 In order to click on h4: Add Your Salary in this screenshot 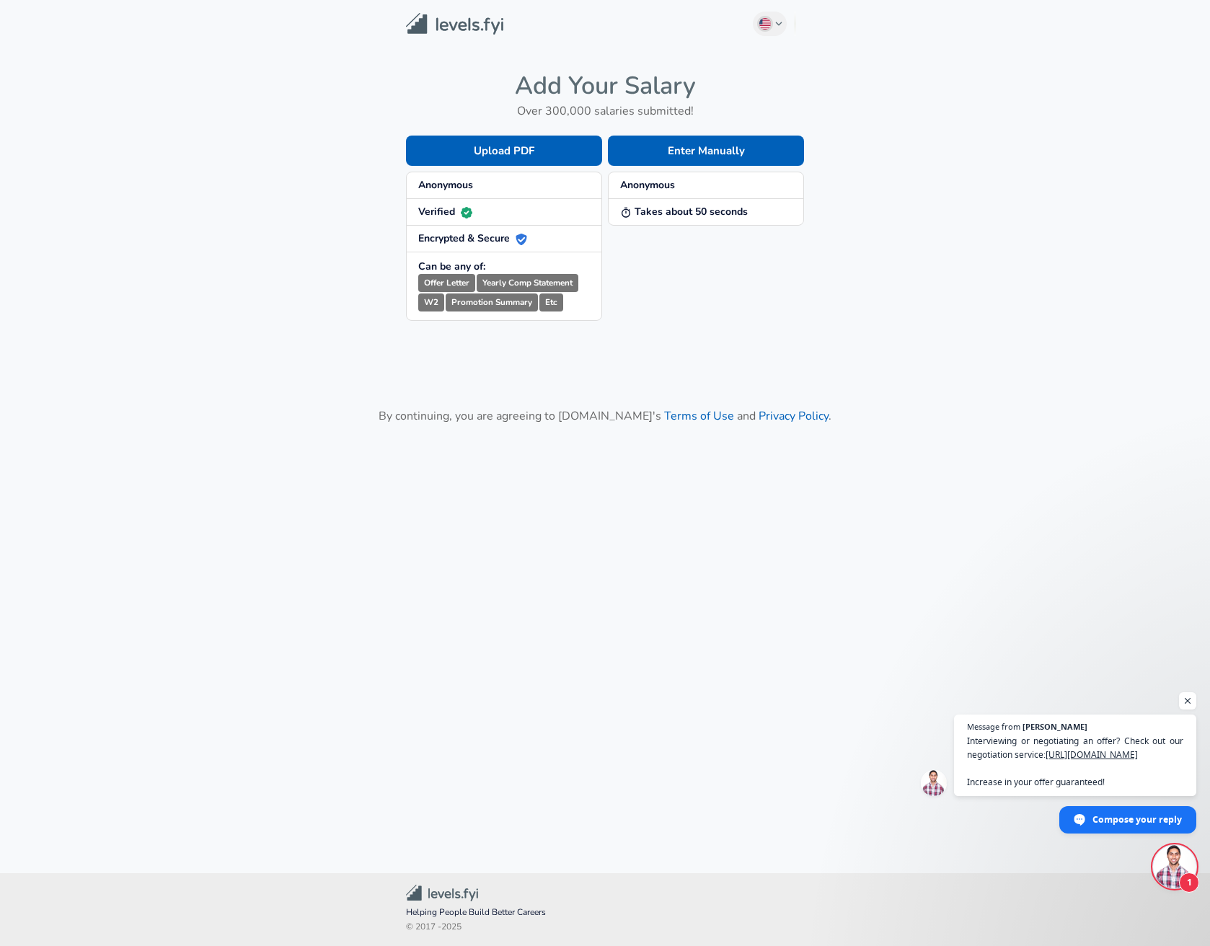, I will do `click(605, 86)`.